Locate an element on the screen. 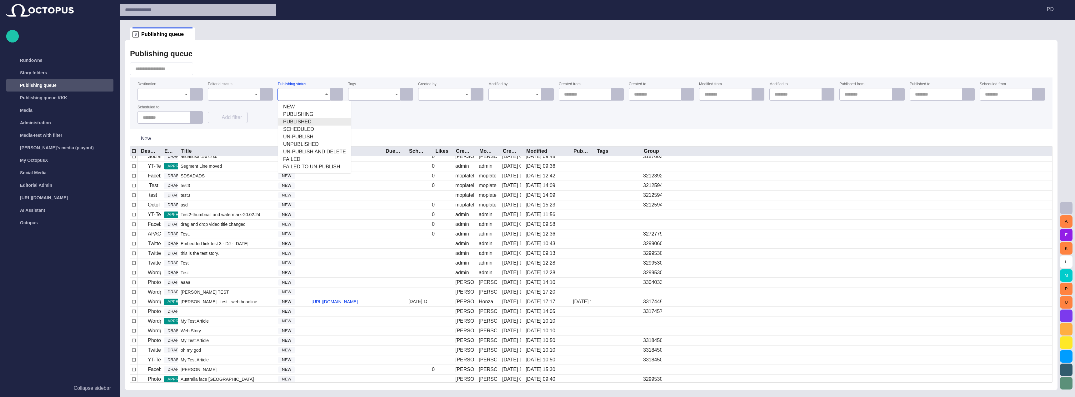 The image size is (1075, 397). label: Published to is located at coordinates (920, 84).